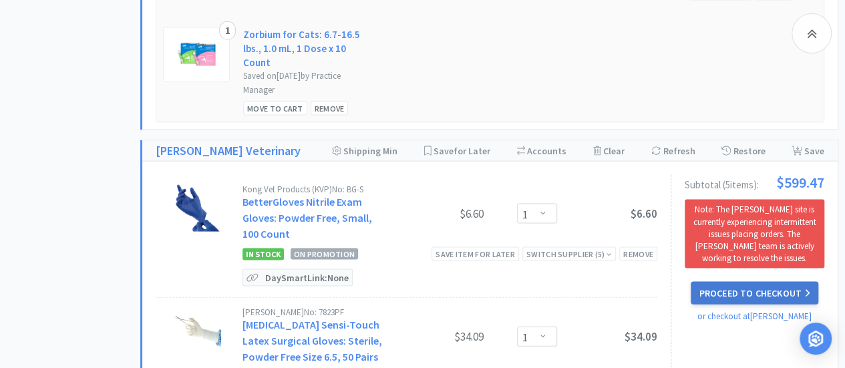 The height and width of the screenshot is (368, 845). I want to click on div: Restore, so click(743, 151).